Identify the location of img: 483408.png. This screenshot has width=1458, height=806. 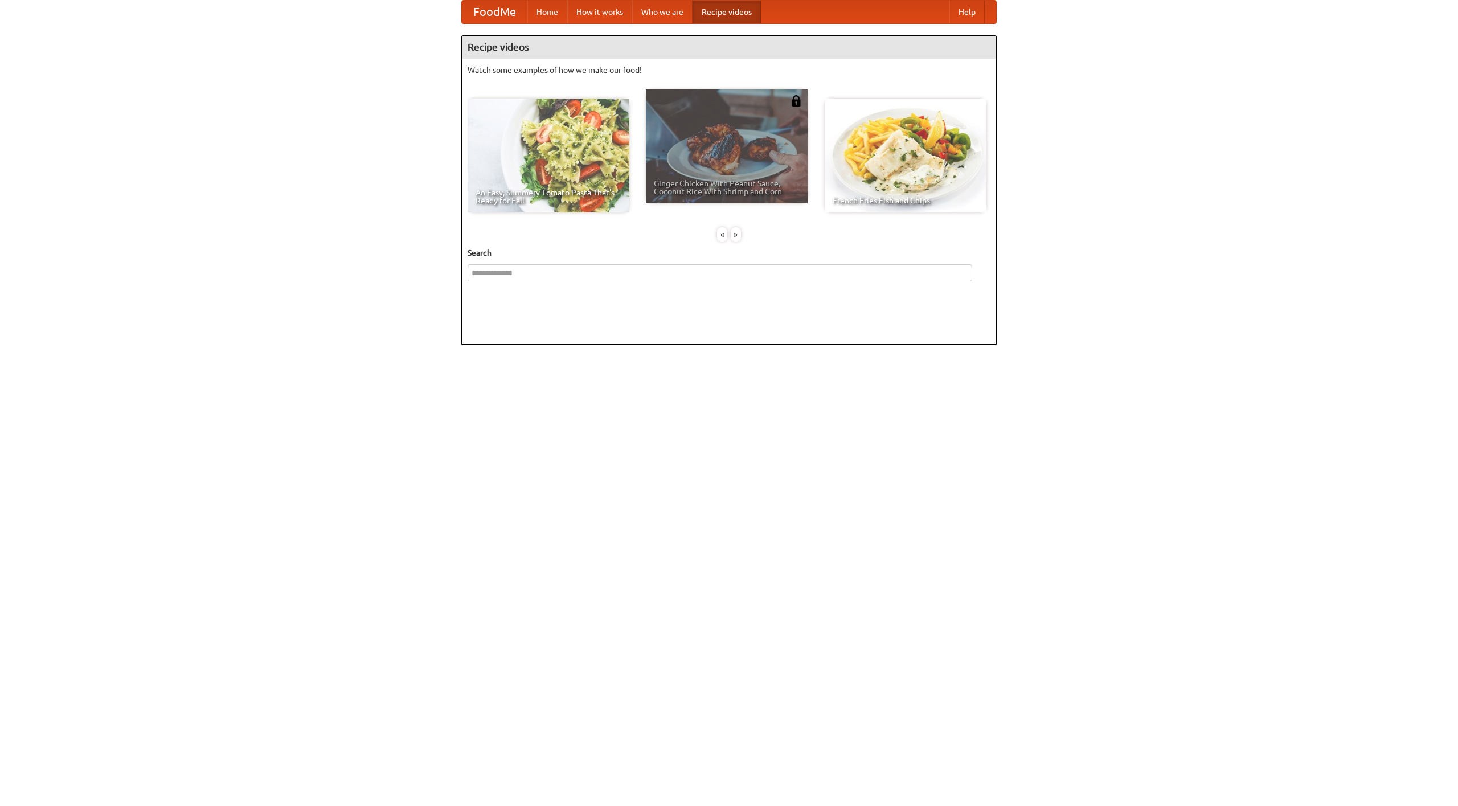
(796, 101).